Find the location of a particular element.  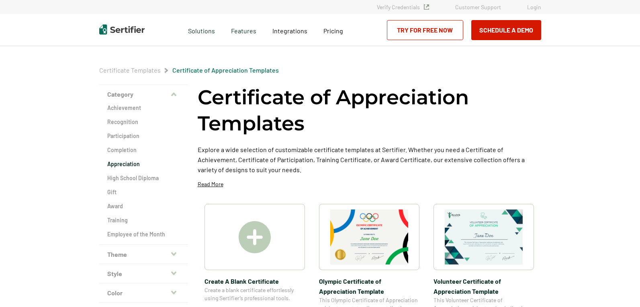

span: Create a blank certificate effortlessly using Sertifier’s professional tools. is located at coordinates (255, 294).